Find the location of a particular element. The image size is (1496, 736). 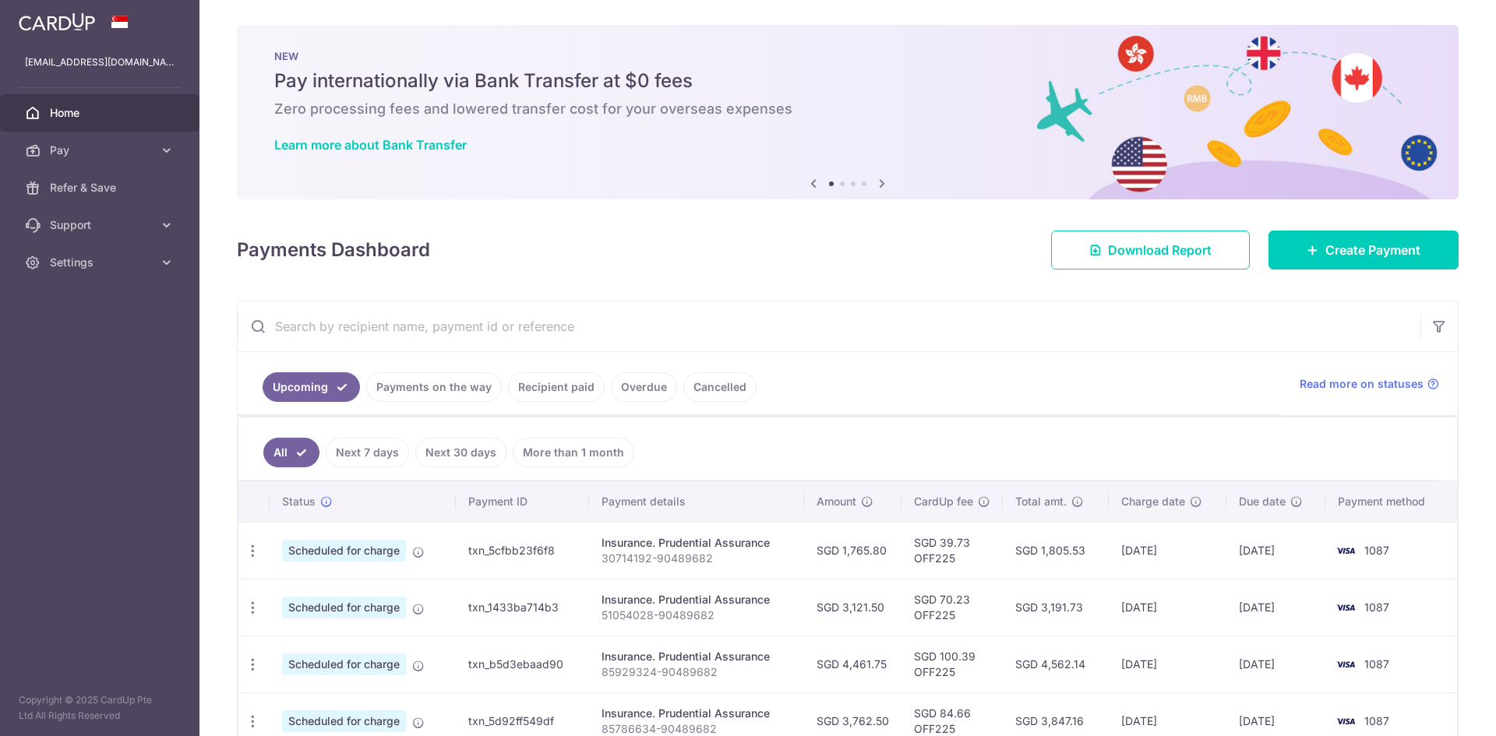

th: Payment ID is located at coordinates (522, 502).